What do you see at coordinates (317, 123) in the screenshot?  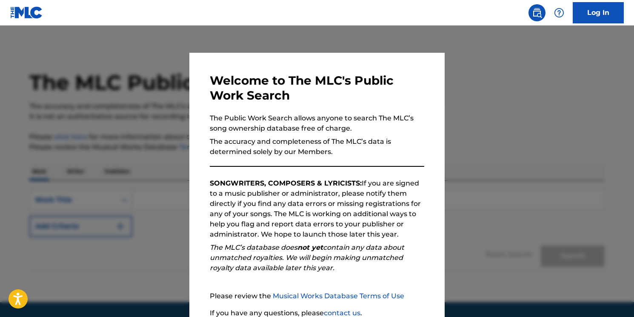 I see `p: The Public Work Search allows anyone to search The MLC’s song ownership database free of charge.` at bounding box center [317, 123].